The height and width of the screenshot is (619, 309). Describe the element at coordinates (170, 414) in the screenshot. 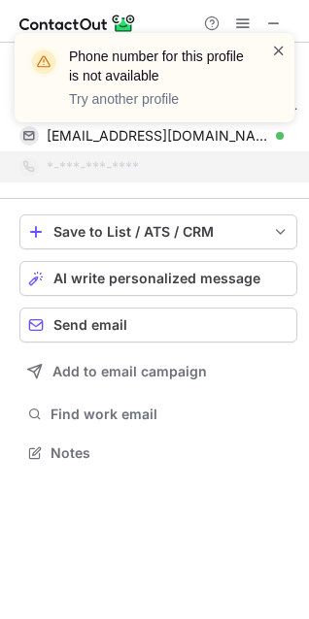

I see `span: Find work email` at that location.